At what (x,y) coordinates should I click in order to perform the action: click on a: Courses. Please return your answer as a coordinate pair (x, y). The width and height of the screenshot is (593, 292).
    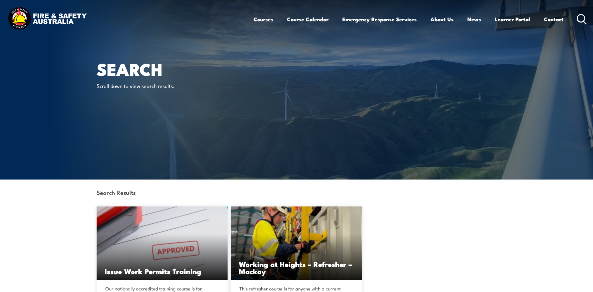
    Looking at the image, I should click on (263, 19).